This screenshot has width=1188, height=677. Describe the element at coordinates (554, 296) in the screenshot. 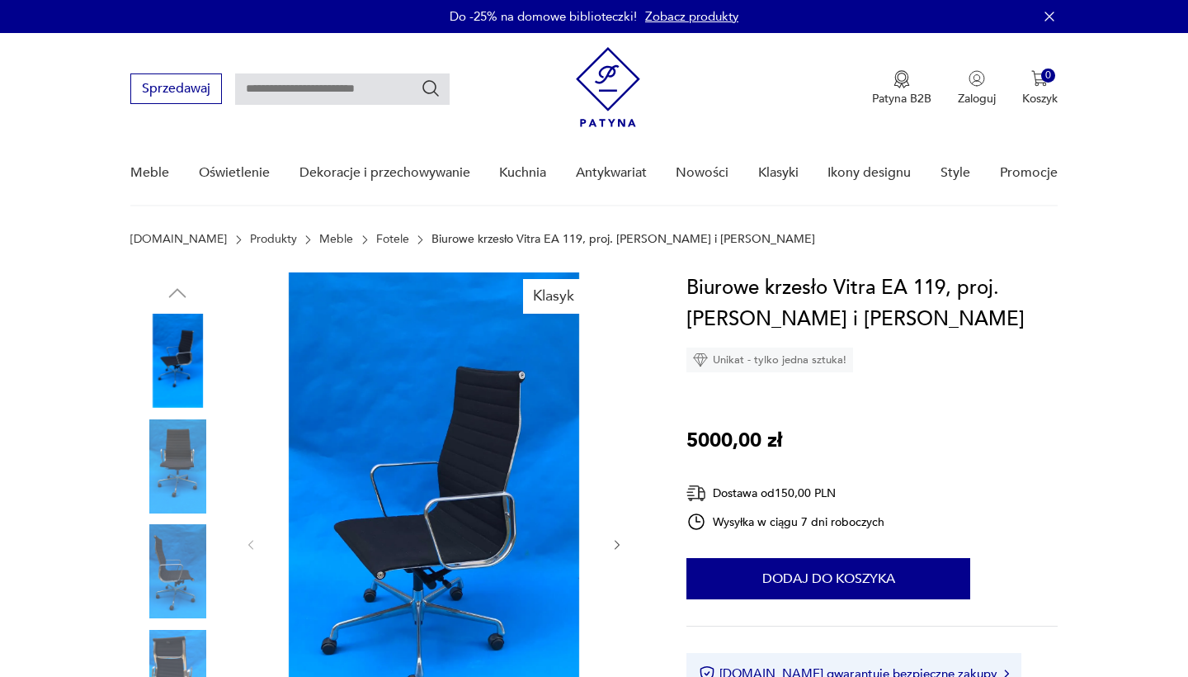

I see `div: Klasyk` at that location.